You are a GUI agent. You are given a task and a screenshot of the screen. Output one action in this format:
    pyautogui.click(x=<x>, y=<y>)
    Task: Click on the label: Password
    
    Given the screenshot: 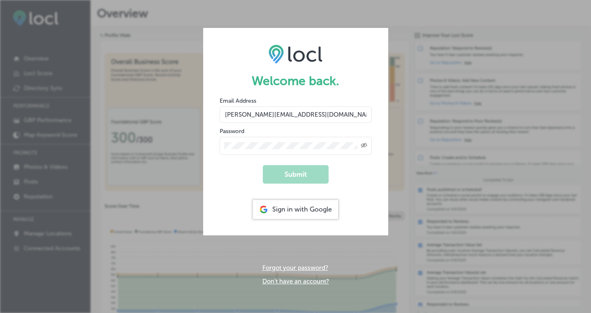 What is the action you would take?
    pyautogui.click(x=232, y=131)
    